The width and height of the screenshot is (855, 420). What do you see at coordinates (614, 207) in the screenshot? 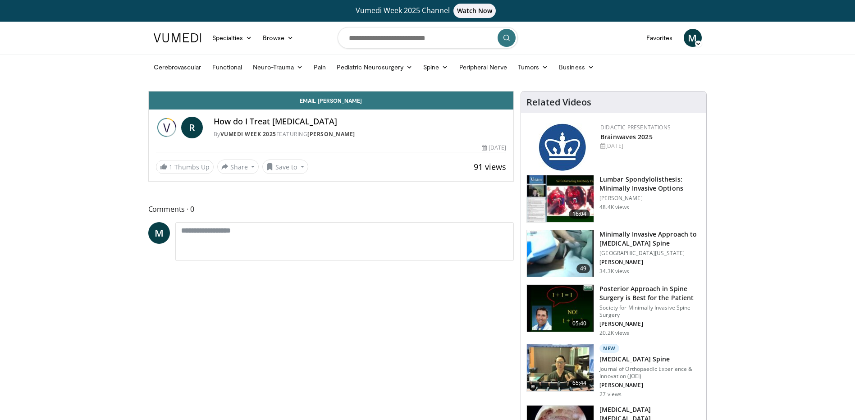
I see `p: 48.4K views` at bounding box center [614, 207].